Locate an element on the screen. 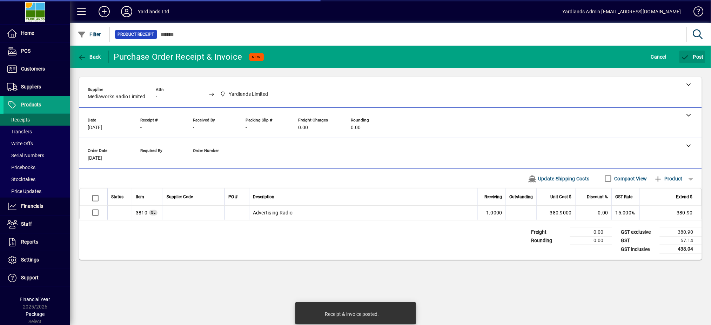  a: Support is located at coordinates (37, 278).